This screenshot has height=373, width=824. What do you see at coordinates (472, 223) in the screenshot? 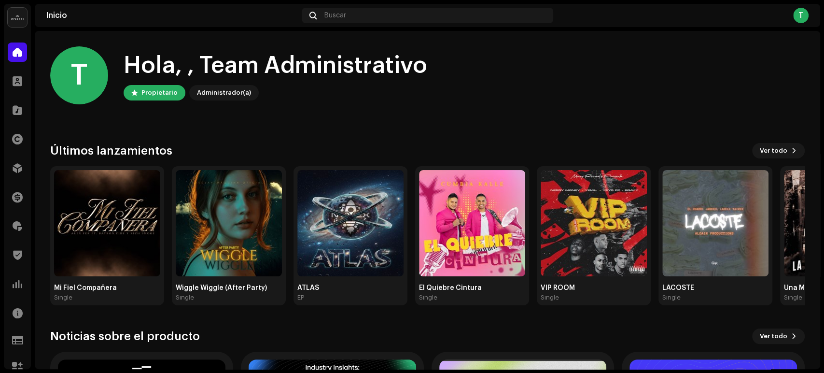
I see `img: e9dce480-5551-41ee-a060-a13d19e1a19f` at bounding box center [472, 223].